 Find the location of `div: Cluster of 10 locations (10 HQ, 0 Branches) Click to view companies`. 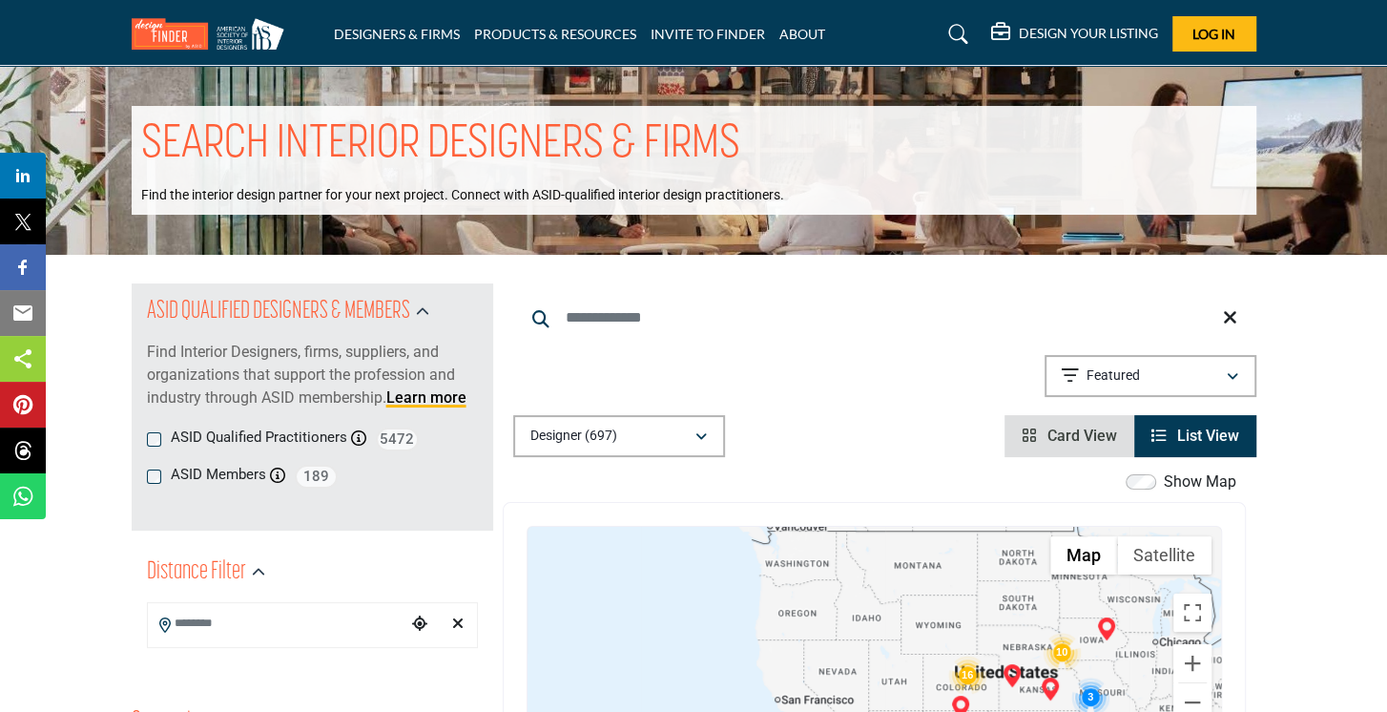

div: Cluster of 10 locations (10 HQ, 0 Branches) Click to view companies is located at coordinates (1062, 652).